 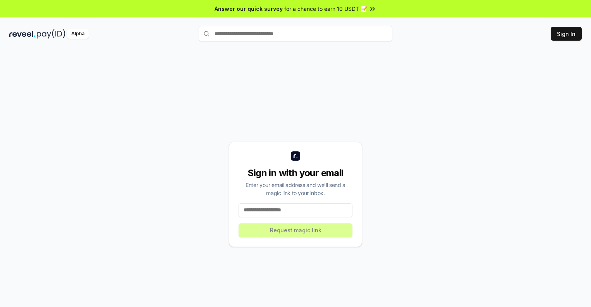 I want to click on div: Sign in with your email, so click(x=295, y=173).